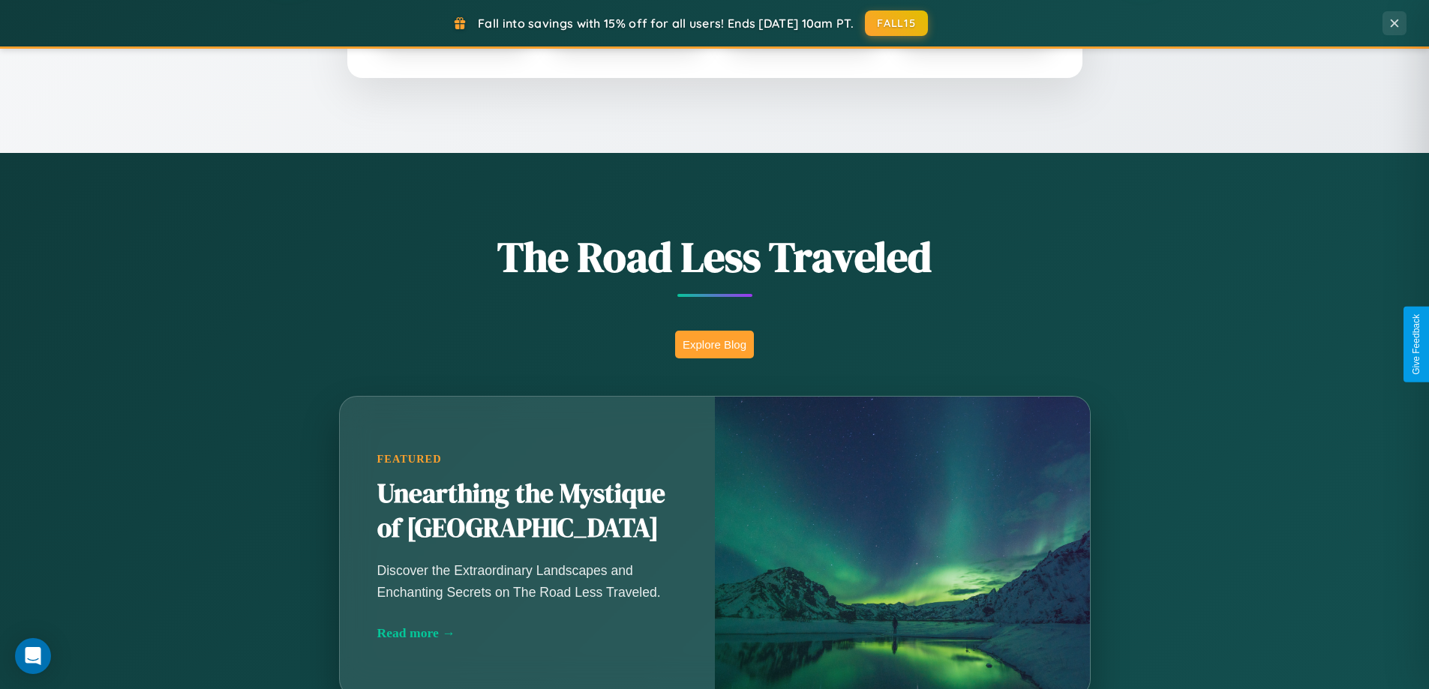 The image size is (1429, 689). Describe the element at coordinates (897, 23) in the screenshot. I see `button: FALL15` at that location.